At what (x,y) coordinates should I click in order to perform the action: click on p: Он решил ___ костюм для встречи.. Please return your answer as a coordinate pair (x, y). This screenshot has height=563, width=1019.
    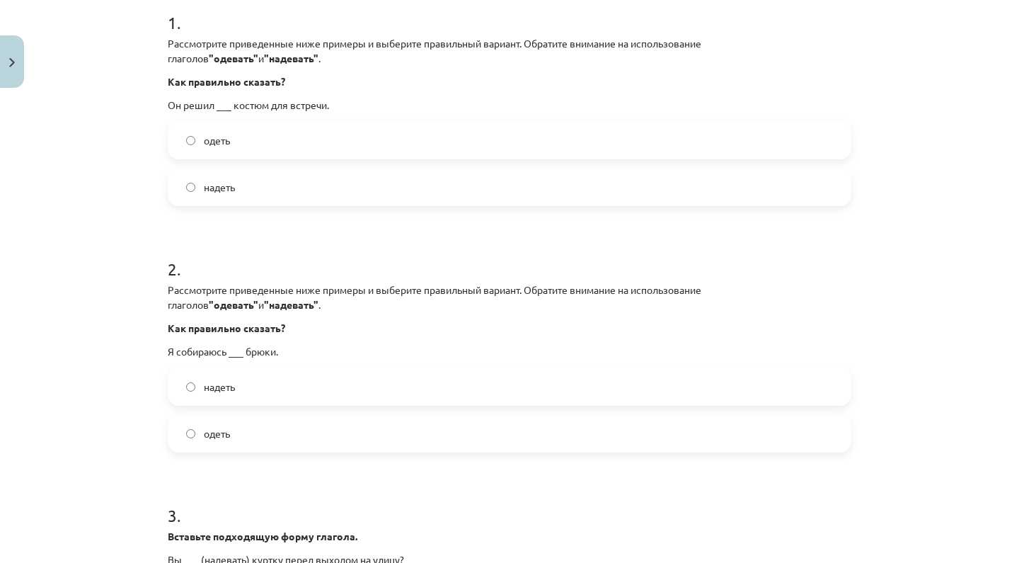
    Looking at the image, I should click on (510, 105).